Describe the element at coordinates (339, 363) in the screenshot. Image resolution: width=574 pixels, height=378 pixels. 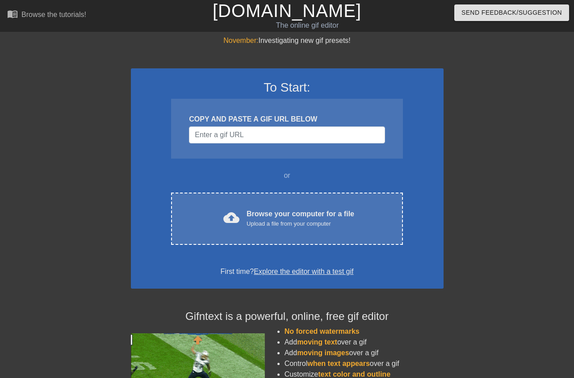
I see `span: when text appears` at that location.